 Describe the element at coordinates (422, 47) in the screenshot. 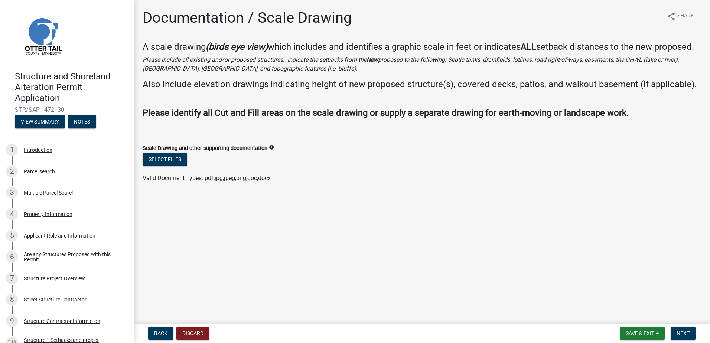

I see `h4: A scale drawing which includes and identifies a graphic scale in feet or indicates setback distan...` at that location.